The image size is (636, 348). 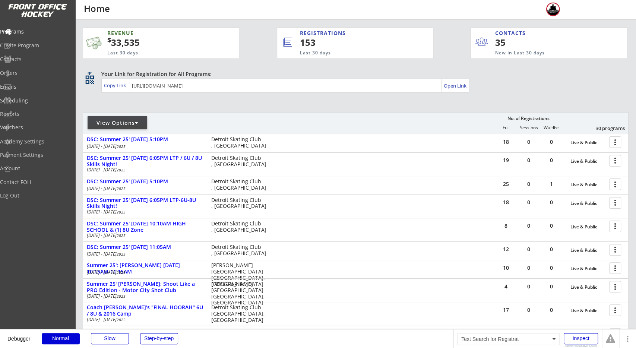 What do you see at coordinates (580, 338) in the screenshot?
I see `div: Inspect` at bounding box center [580, 338].